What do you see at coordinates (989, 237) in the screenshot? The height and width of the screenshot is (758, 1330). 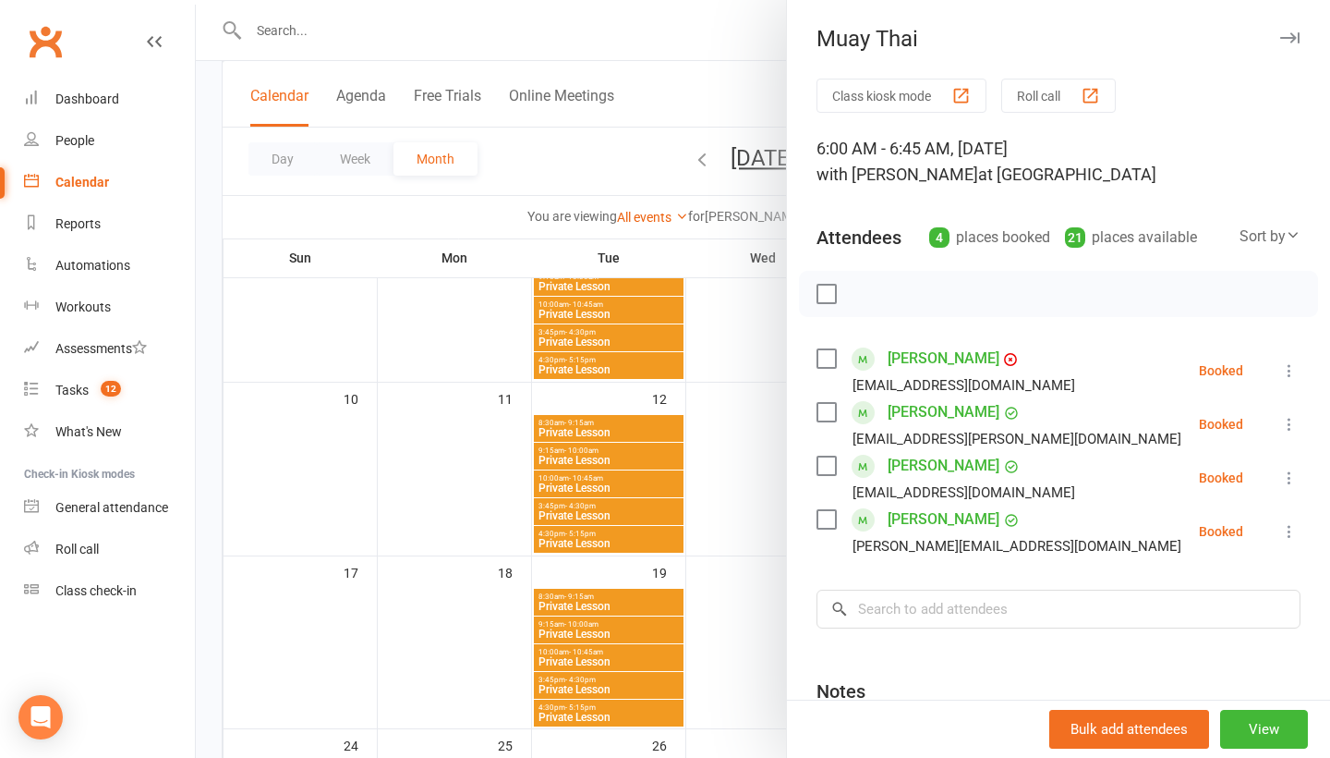 I see `div: places booked` at bounding box center [989, 237].